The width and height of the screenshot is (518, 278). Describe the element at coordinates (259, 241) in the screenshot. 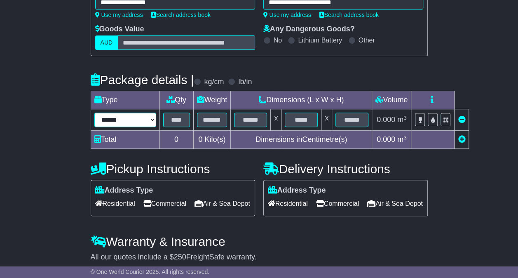

I see `h4: Warranty & Insurance` at that location.